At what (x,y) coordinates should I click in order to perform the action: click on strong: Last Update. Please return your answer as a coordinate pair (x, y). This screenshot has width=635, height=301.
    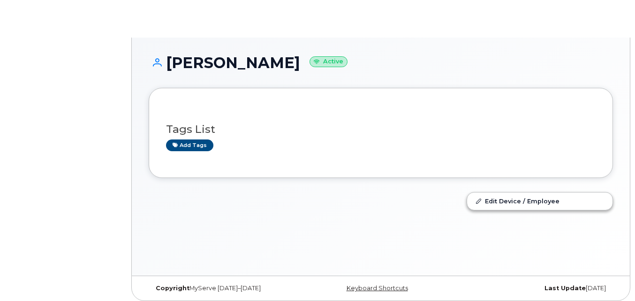
    Looking at the image, I should click on (565, 288).